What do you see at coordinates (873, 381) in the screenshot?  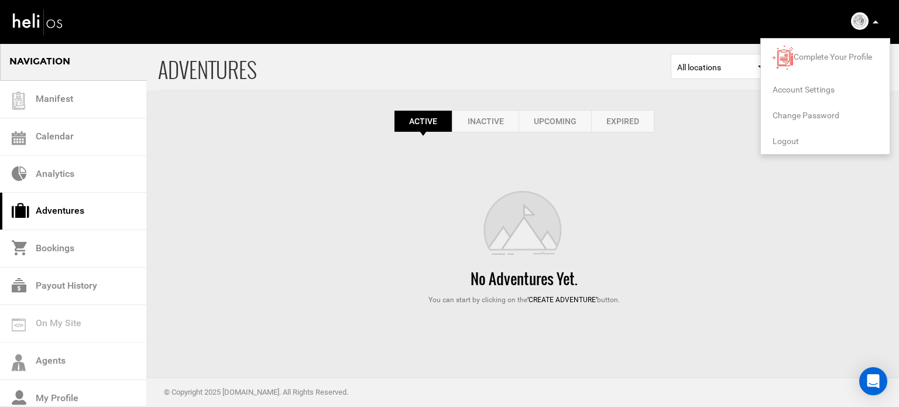 I see `div: Open Intercom Messenger` at bounding box center [873, 381].